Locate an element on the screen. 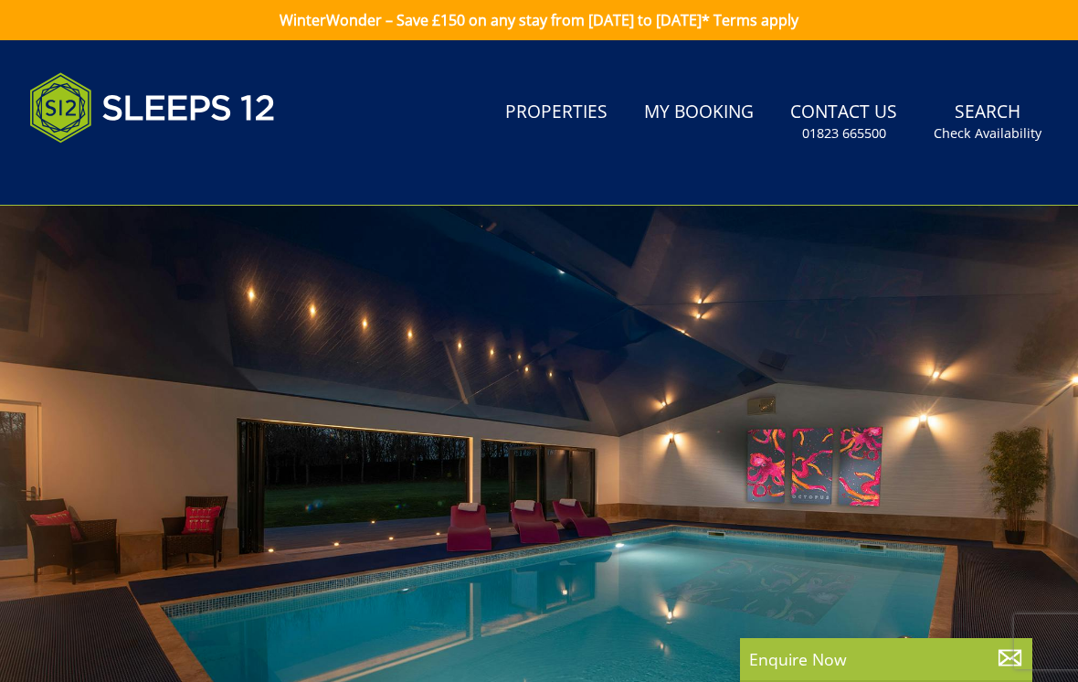 Image resolution: width=1078 pixels, height=682 pixels. a: My Booking is located at coordinates (699, 112).